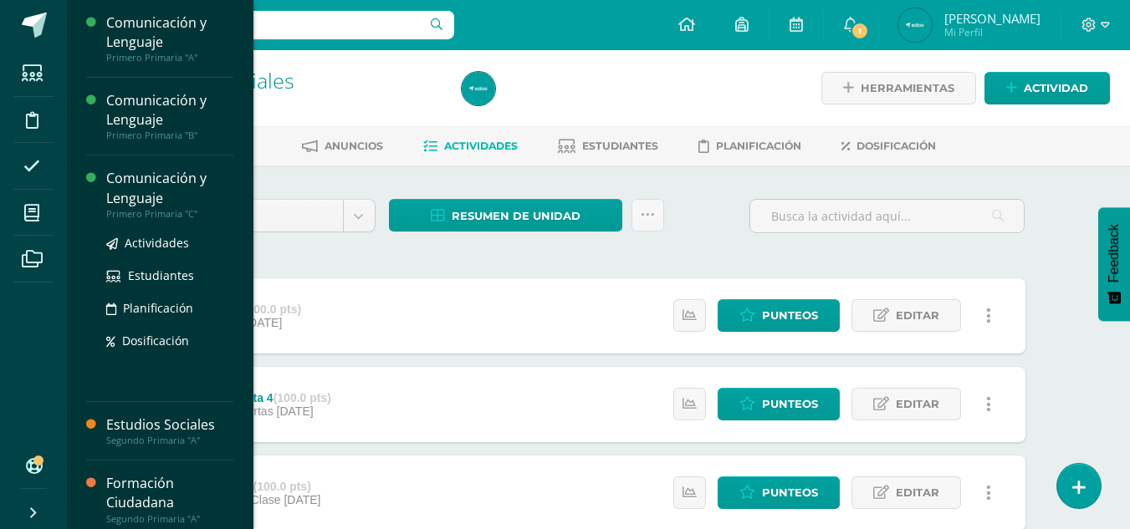 The image size is (1130, 529). What do you see at coordinates (342, 146) in the screenshot?
I see `a: Anuncios` at bounding box center [342, 146].